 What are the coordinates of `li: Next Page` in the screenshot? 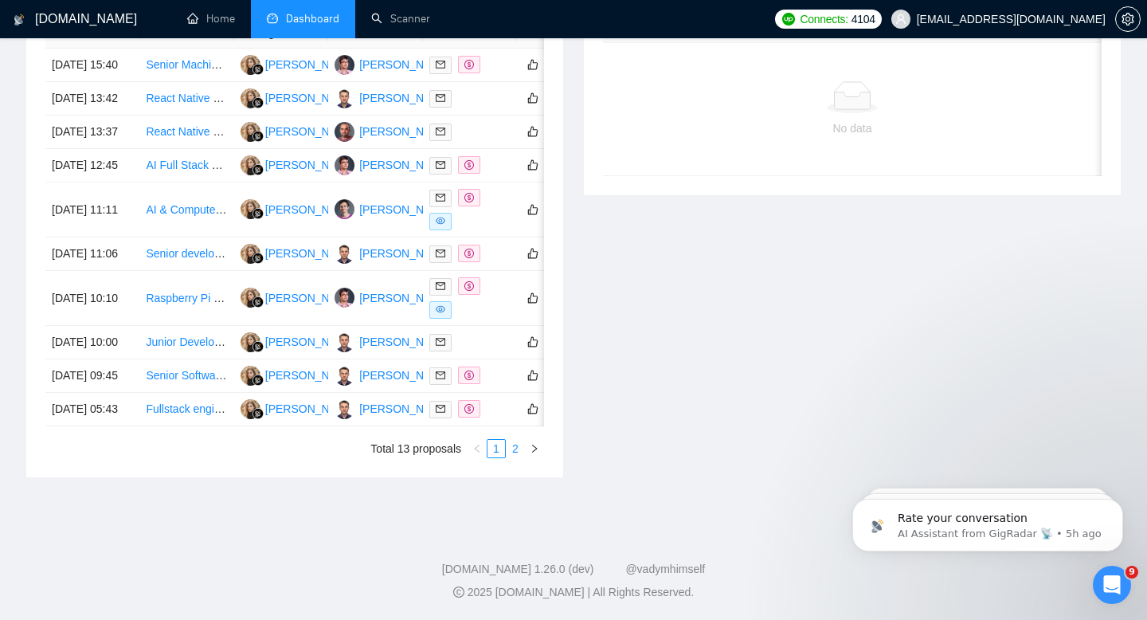 It's located at (534, 448).